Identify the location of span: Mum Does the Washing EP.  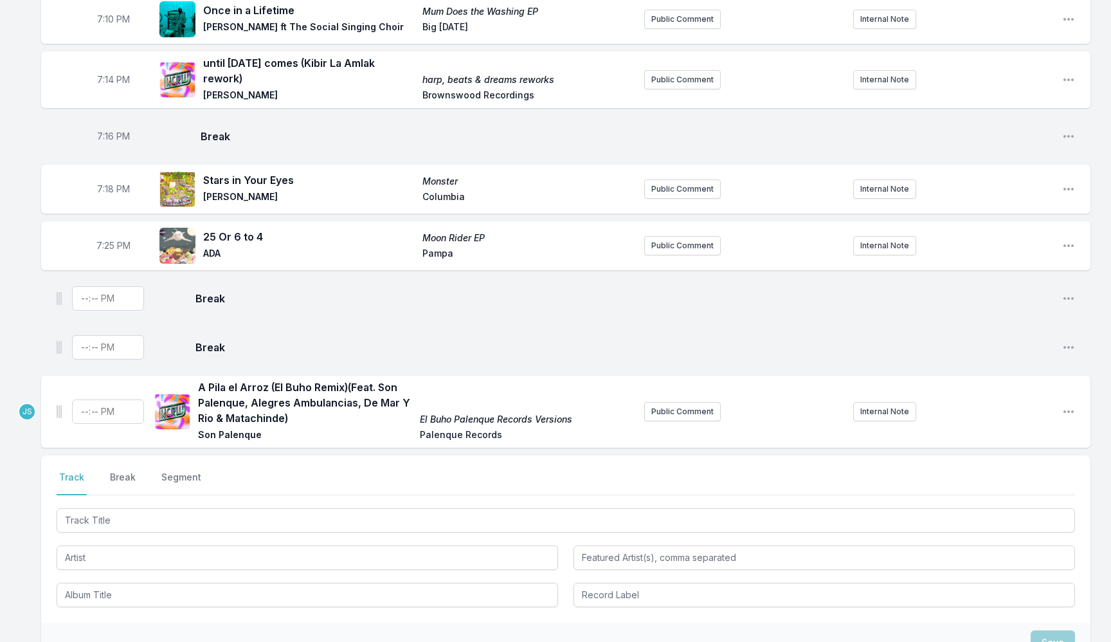
(528, 12).